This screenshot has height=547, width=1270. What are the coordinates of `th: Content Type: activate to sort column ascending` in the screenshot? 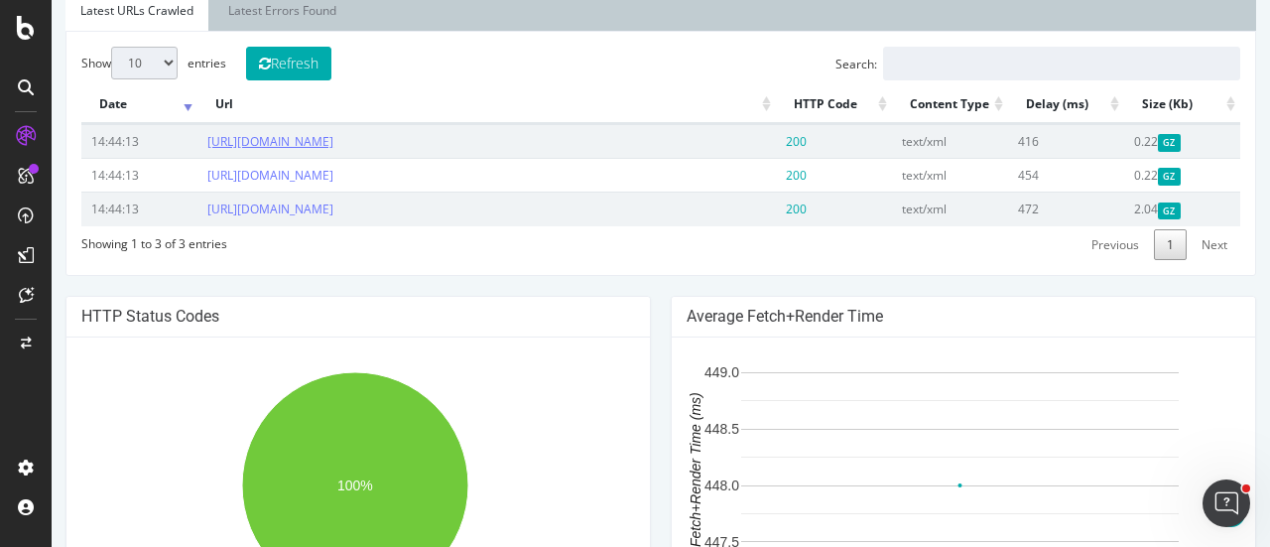 It's located at (898, 104).